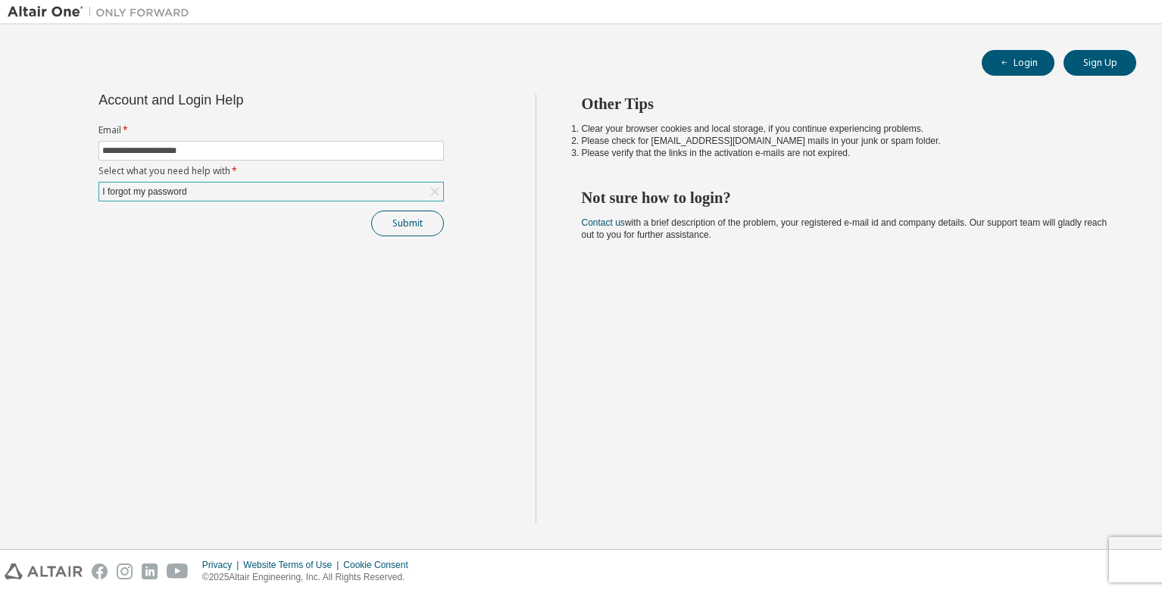  What do you see at coordinates (845, 229) in the screenshot?
I see `span: with a brief description of the problem, your registered e-mail id and company details. Our suppo...` at bounding box center [845, 229].